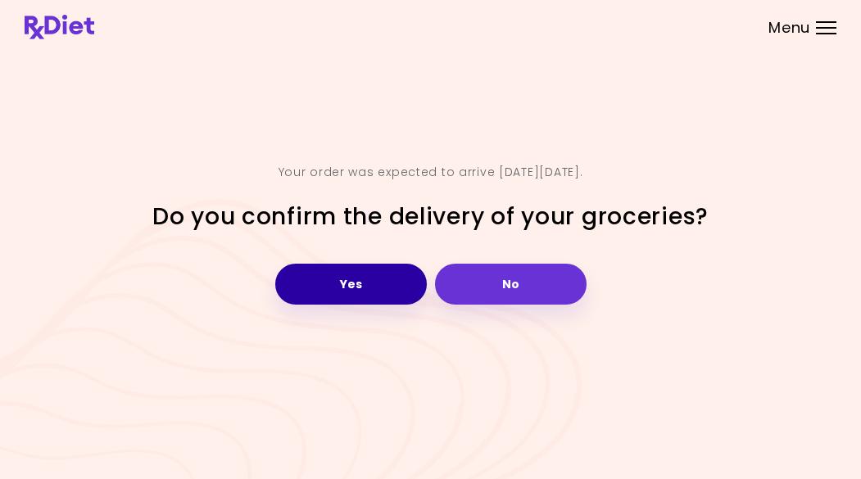  Describe the element at coordinates (59, 27) in the screenshot. I see `img: RxDiet` at that location.